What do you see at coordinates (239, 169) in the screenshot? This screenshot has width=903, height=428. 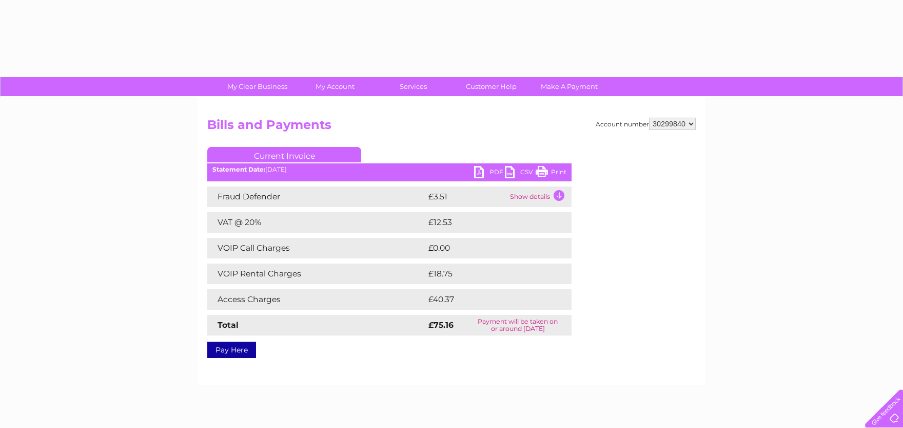 I see `b: Statement Date:` at bounding box center [239, 169].